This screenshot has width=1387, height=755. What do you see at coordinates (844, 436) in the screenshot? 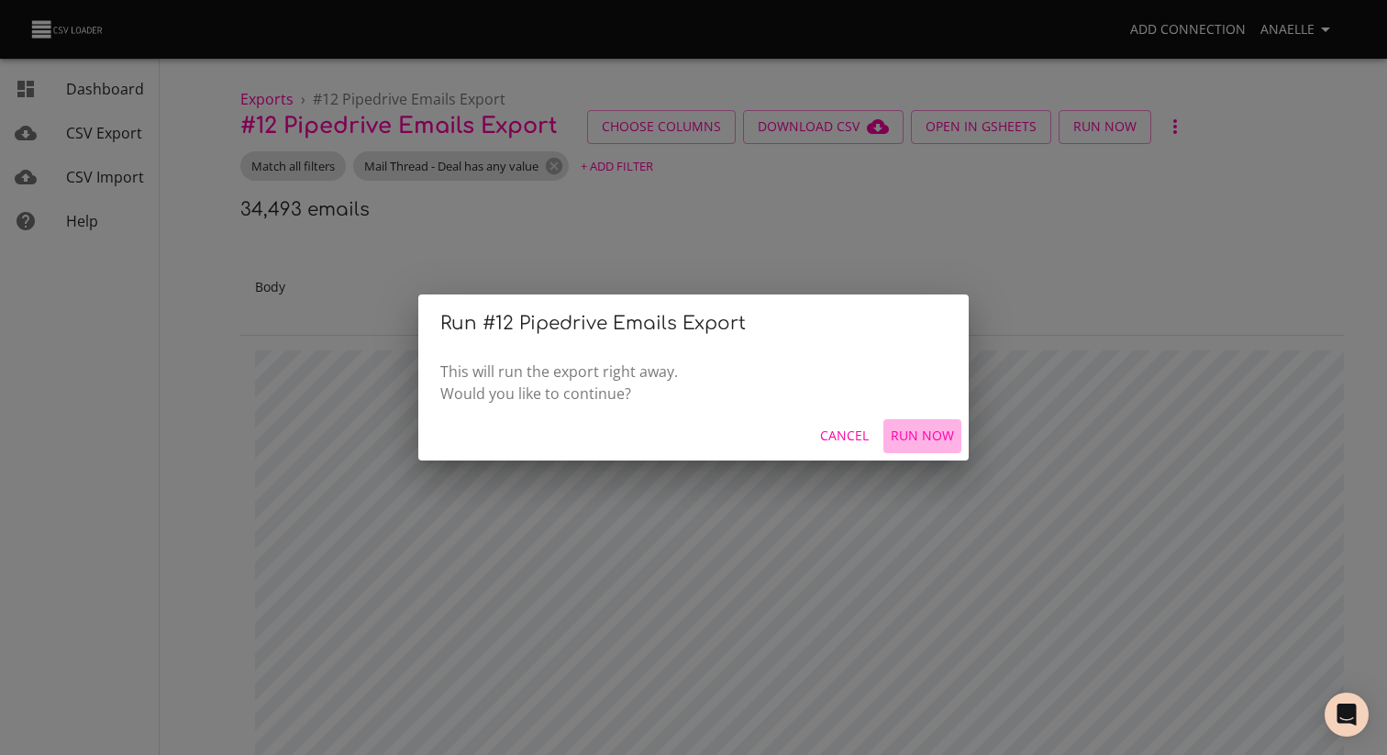
I see `button: Cancel` at bounding box center [844, 436].